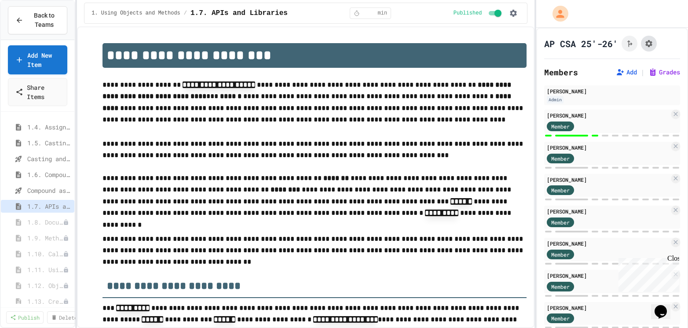 The image size is (688, 328). What do you see at coordinates (664, 72) in the screenshot?
I see `button: Grades` at bounding box center [664, 72].